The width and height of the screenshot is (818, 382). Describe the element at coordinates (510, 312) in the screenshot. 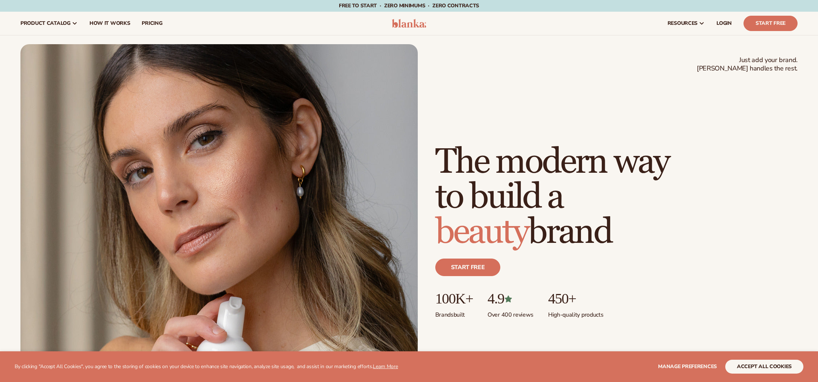

I see `p: Over 400 reviews` at that location.